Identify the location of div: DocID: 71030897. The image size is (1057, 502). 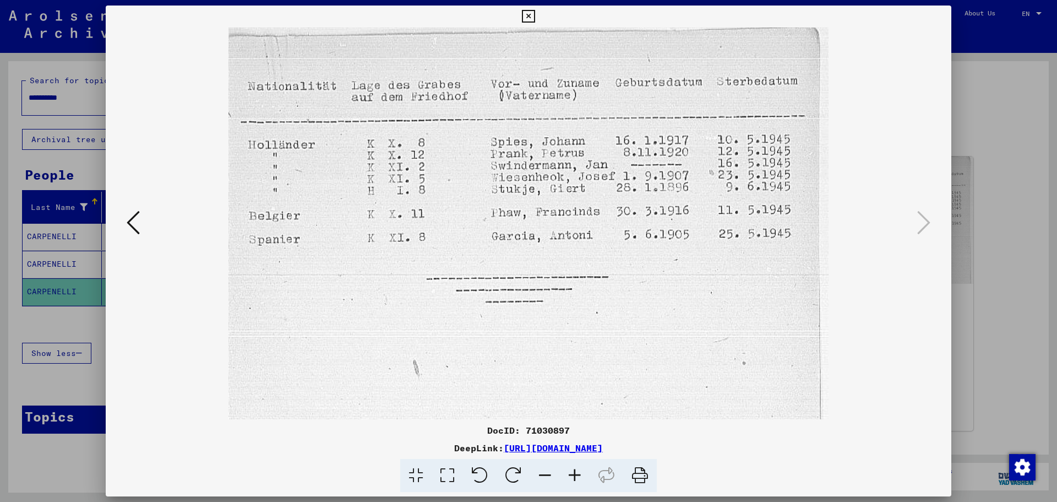
(529, 430).